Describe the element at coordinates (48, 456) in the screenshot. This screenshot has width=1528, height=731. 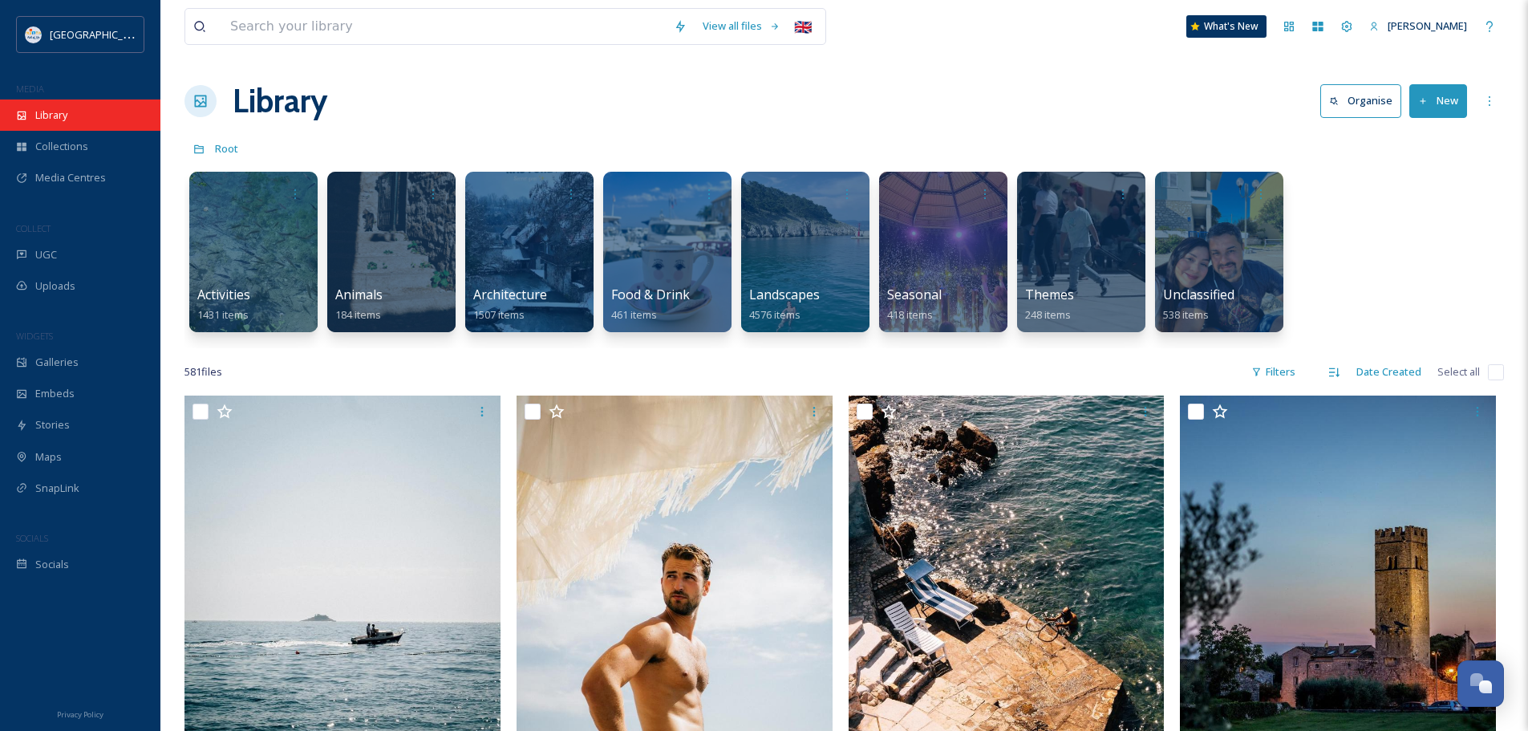
I see `span: Maps` at that location.